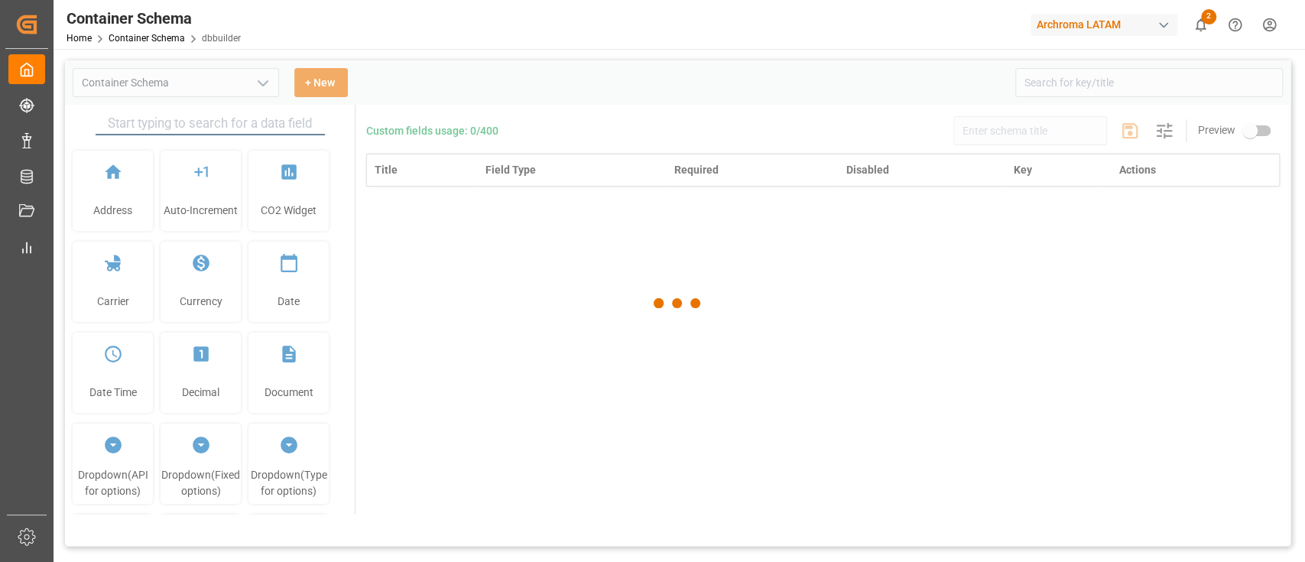 The image size is (1305, 562). I want to click on div: Container Schema, so click(154, 18).